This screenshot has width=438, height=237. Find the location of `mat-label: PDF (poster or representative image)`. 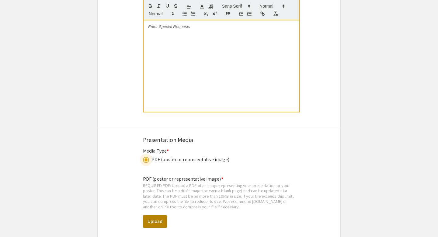

mat-label: PDF (poster or representative image) is located at coordinates (183, 179).